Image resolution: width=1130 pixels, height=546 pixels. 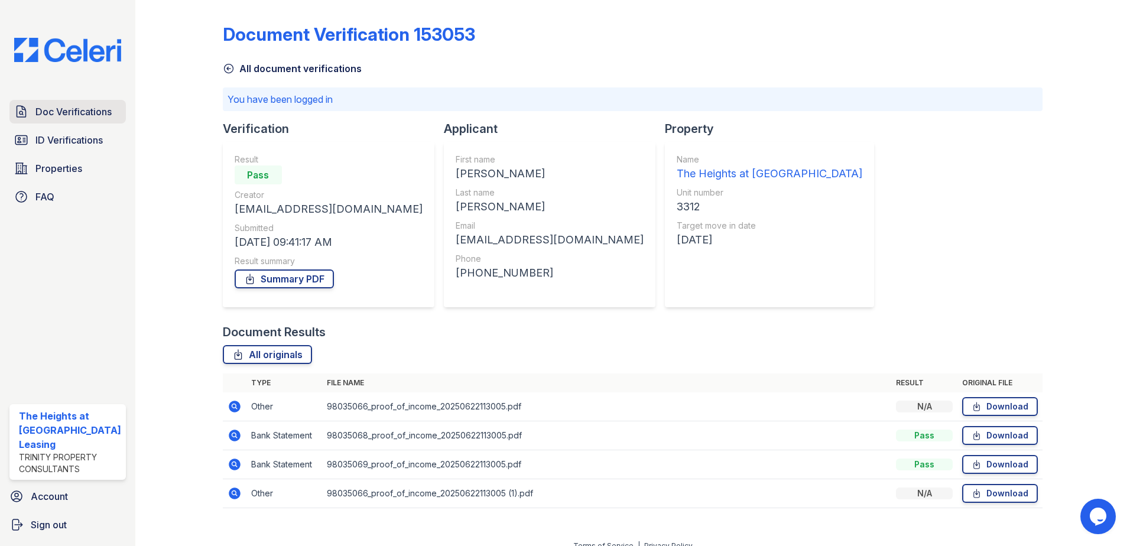 What do you see at coordinates (349, 34) in the screenshot?
I see `div: Document Verification 153053` at bounding box center [349, 34].